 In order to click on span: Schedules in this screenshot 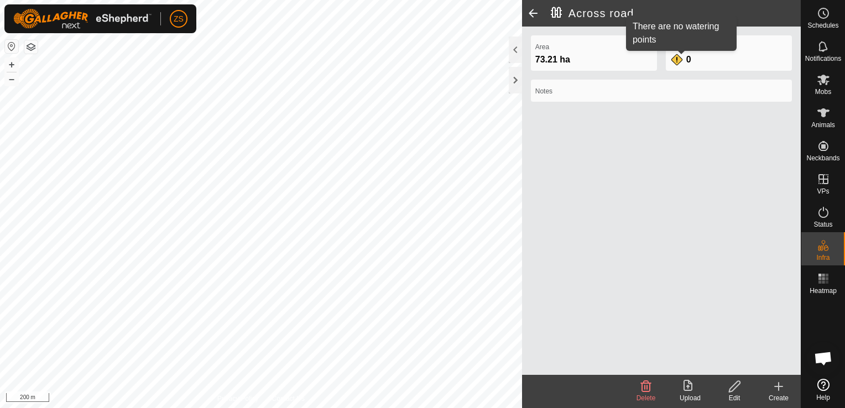, I will do `click(823, 25)`.